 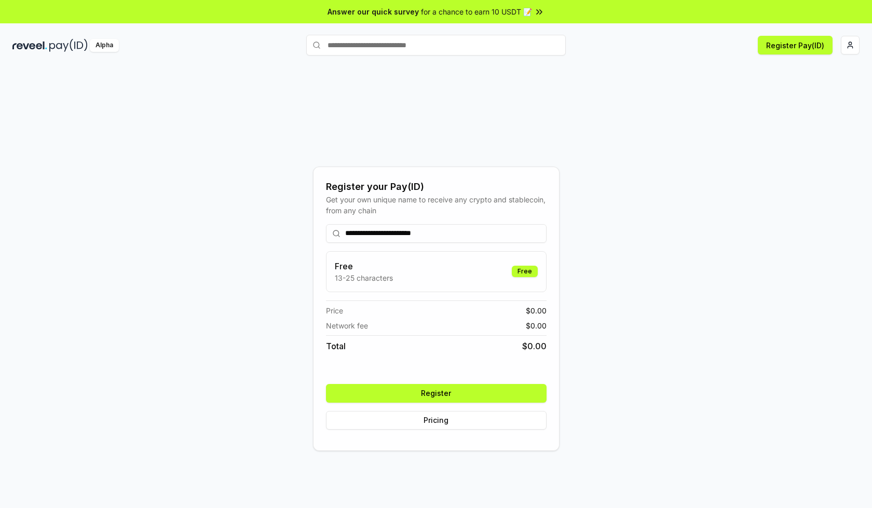 What do you see at coordinates (364, 278) in the screenshot?
I see `p: 13-25 characters` at bounding box center [364, 278].